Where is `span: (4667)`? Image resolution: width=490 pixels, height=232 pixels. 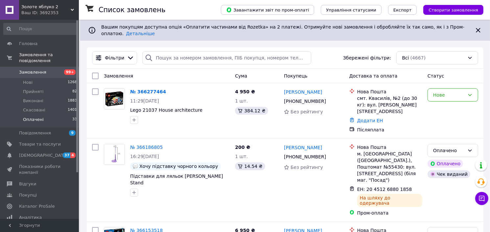
span: (4667) is located at coordinates (418, 58).